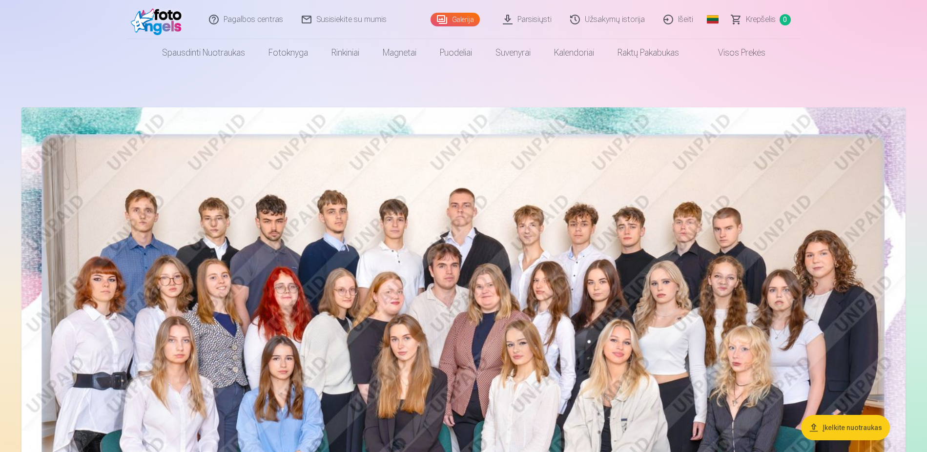  Describe the element at coordinates (288, 53) in the screenshot. I see `a: Fotoknyga` at that location.